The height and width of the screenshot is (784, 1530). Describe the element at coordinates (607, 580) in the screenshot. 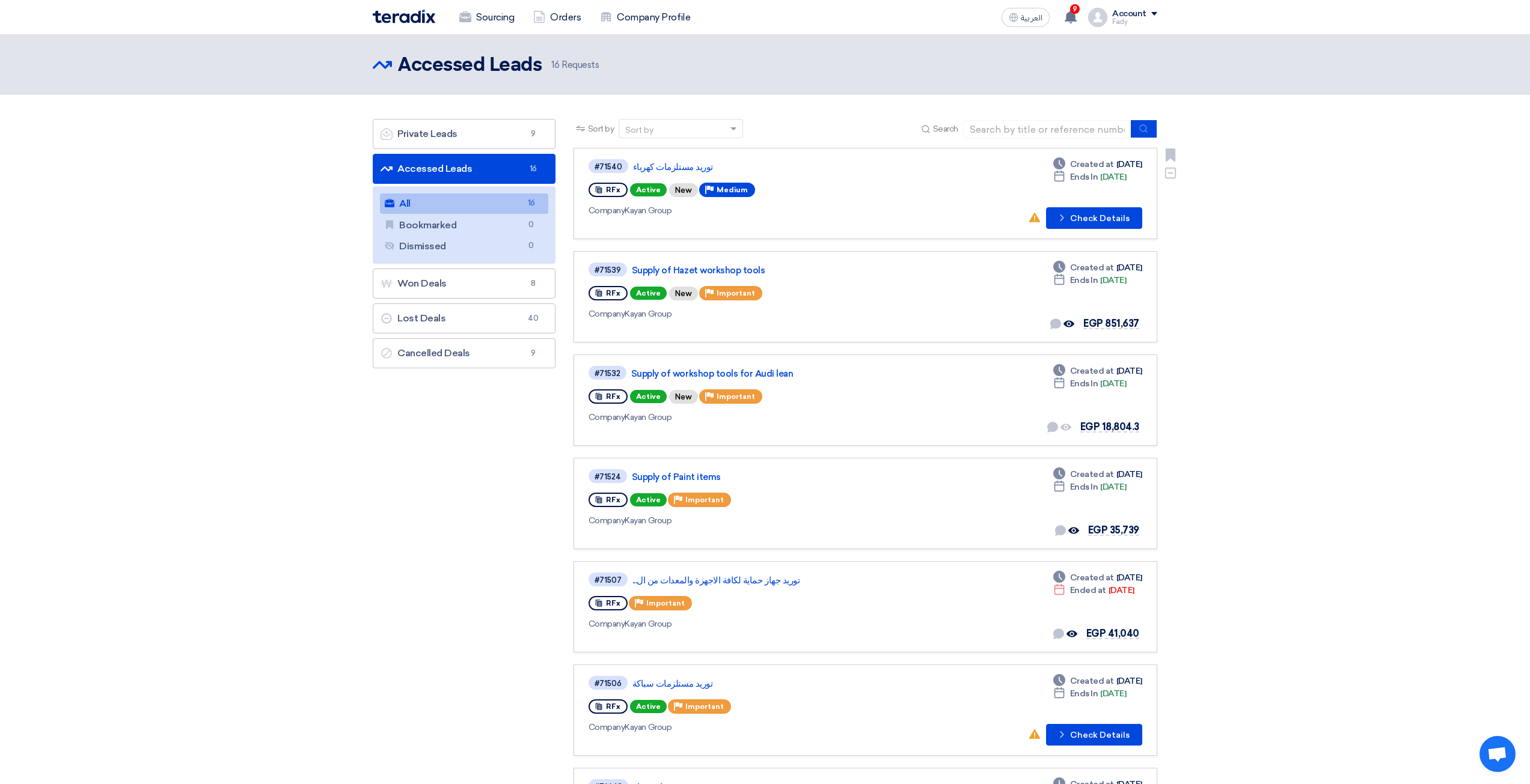

I see `div: #71507` at that location.